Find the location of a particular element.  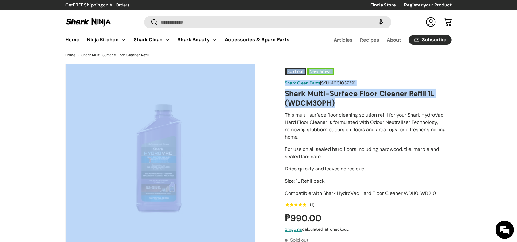

span: Sold out is located at coordinates (295, 71).